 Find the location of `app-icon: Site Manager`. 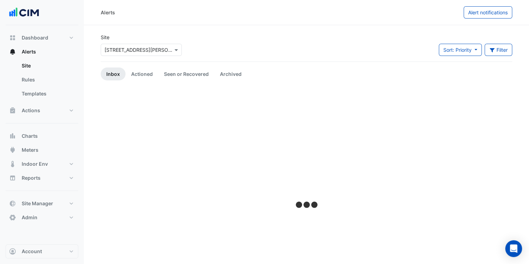

app-icon: Site Manager is located at coordinates (13, 204).